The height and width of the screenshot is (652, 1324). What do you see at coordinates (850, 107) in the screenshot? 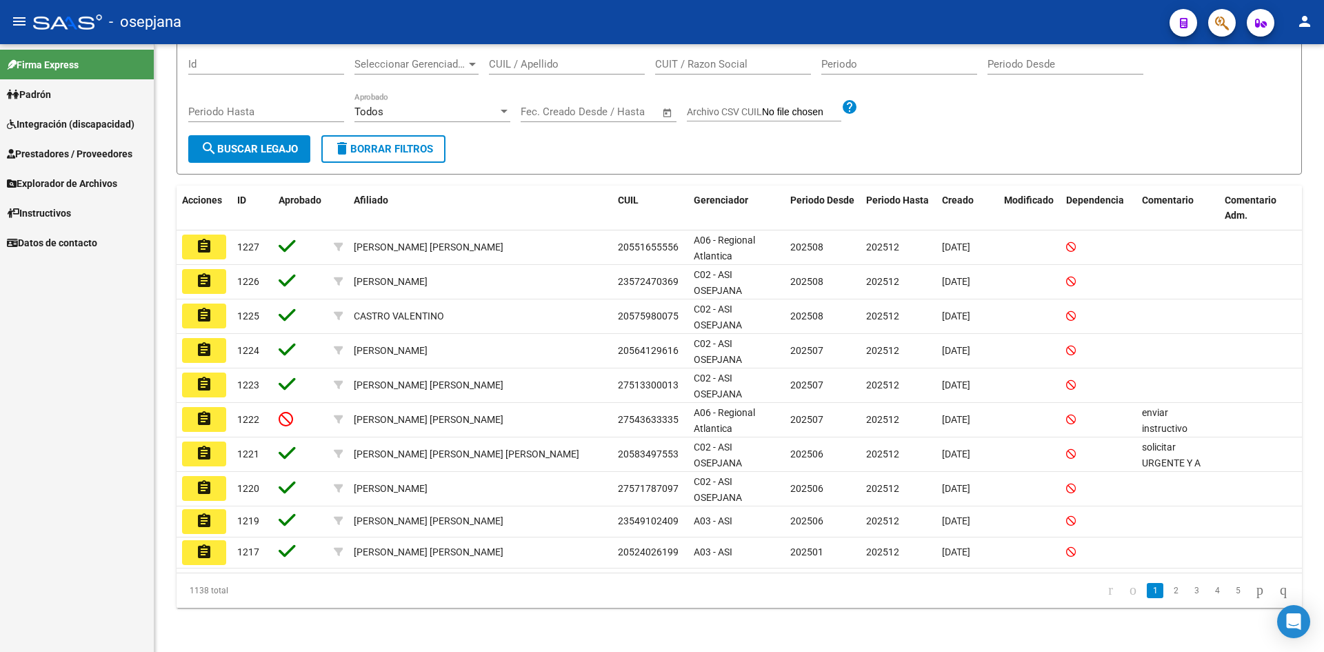
I see `mat-icon: help` at bounding box center [850, 107].